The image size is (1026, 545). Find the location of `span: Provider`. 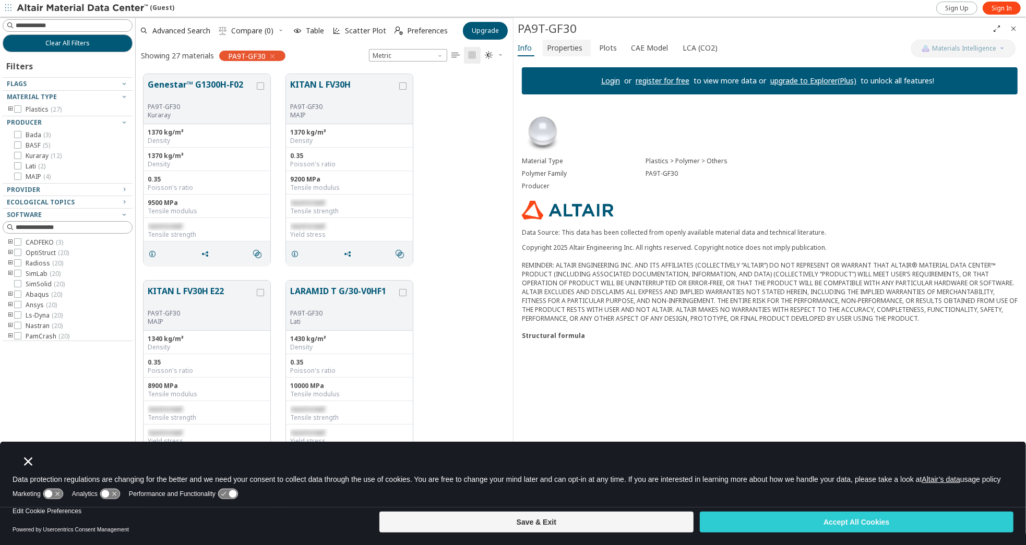

span: Provider is located at coordinates (23, 189).